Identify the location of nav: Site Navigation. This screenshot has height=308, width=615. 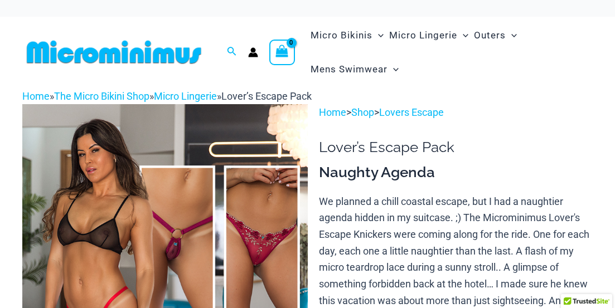
(449, 52).